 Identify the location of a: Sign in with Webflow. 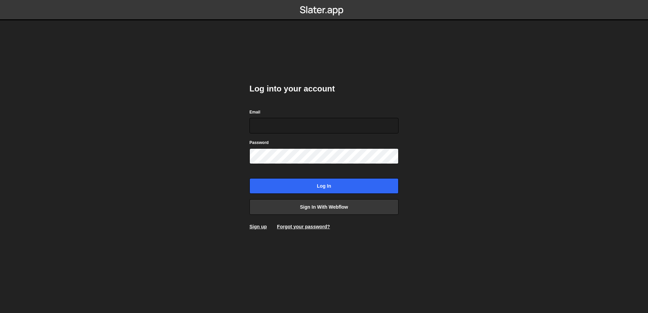
(324, 207).